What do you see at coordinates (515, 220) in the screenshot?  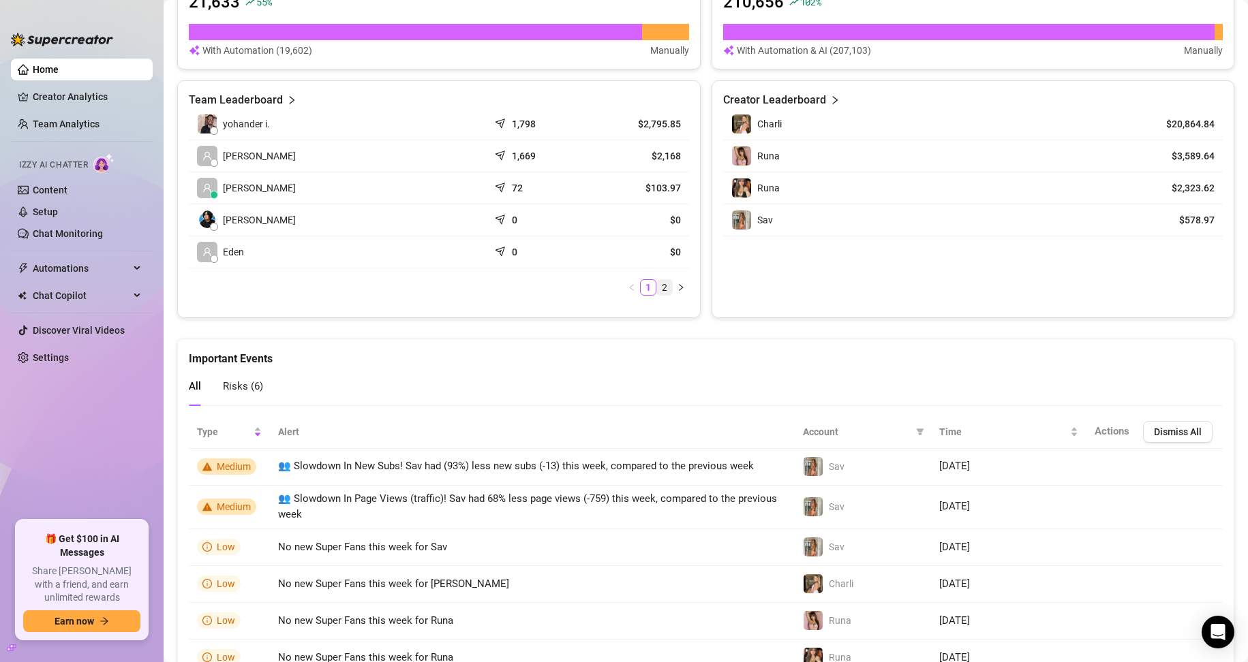 I see `article: 0` at bounding box center [515, 220].